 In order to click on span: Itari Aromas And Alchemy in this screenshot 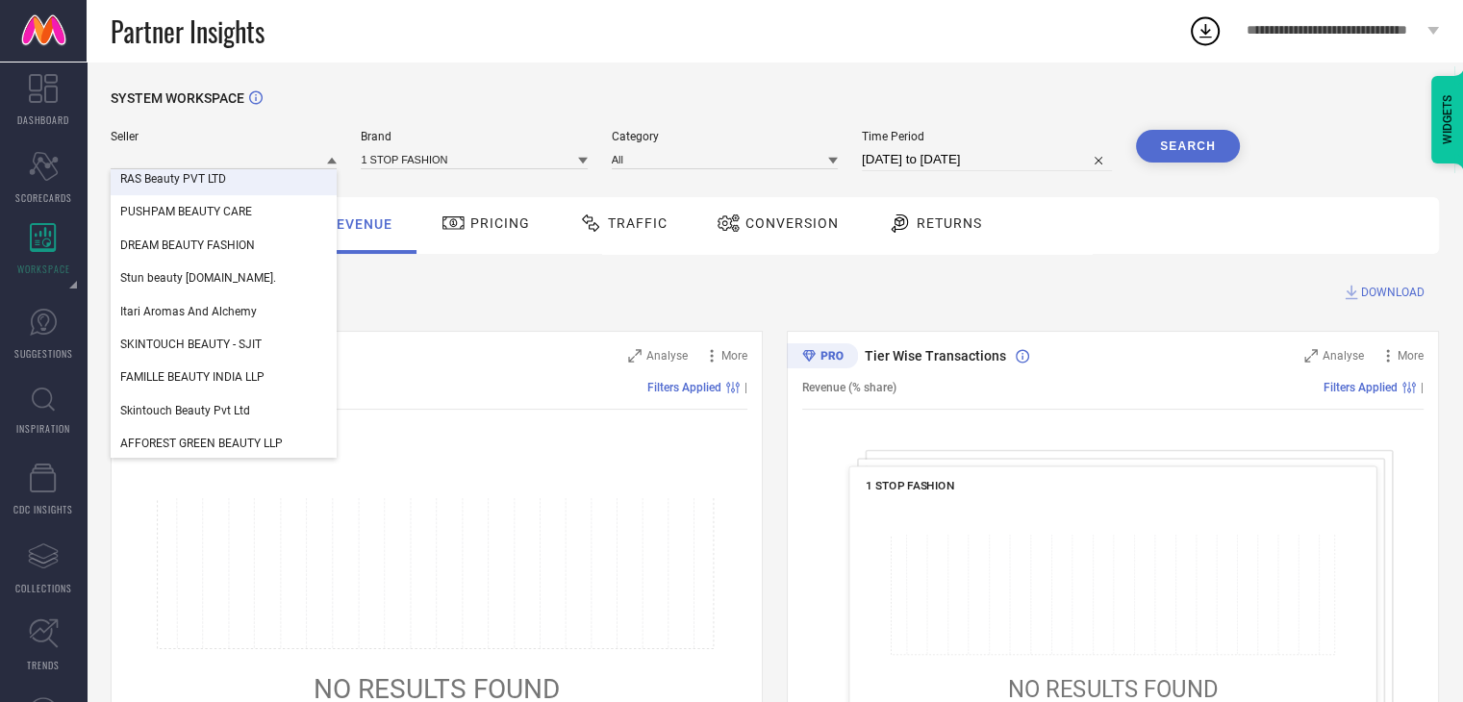, I will do `click(189, 312)`.